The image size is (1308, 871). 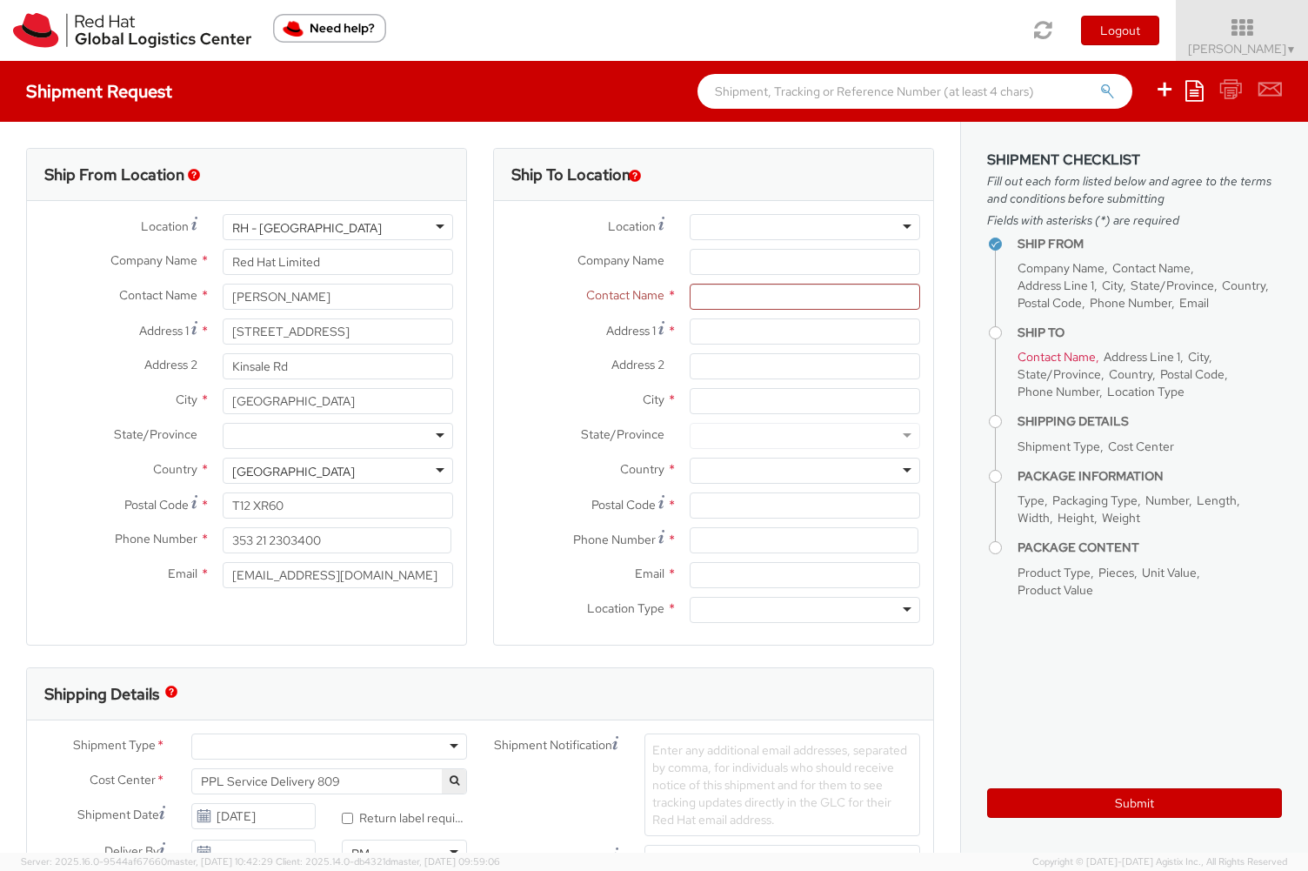 I want to click on span: Fields with asterisks (*) are required, so click(x=1134, y=220).